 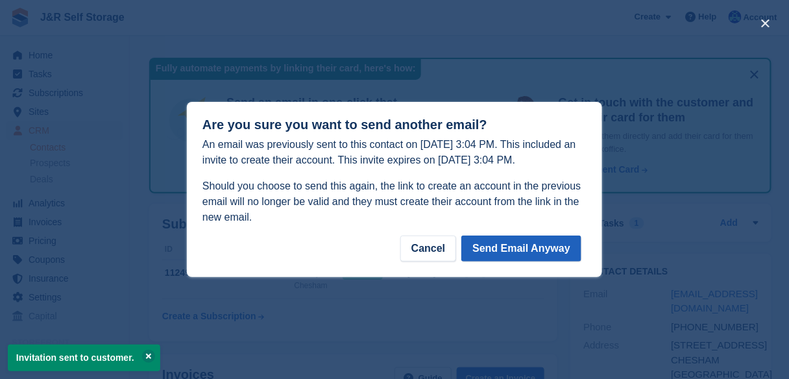 I want to click on h1: Are you sure you want to send another email?, so click(x=395, y=125).